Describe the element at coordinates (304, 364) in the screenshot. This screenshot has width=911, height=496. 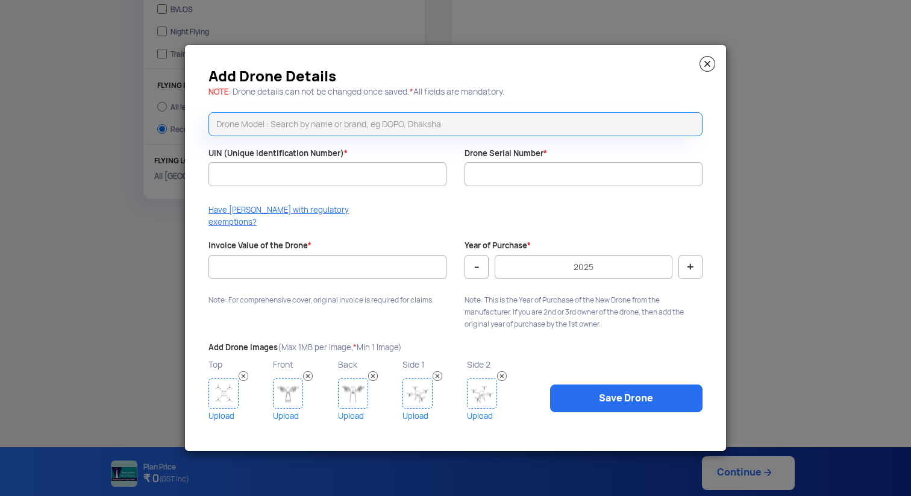
I see `p: Front` at that location.